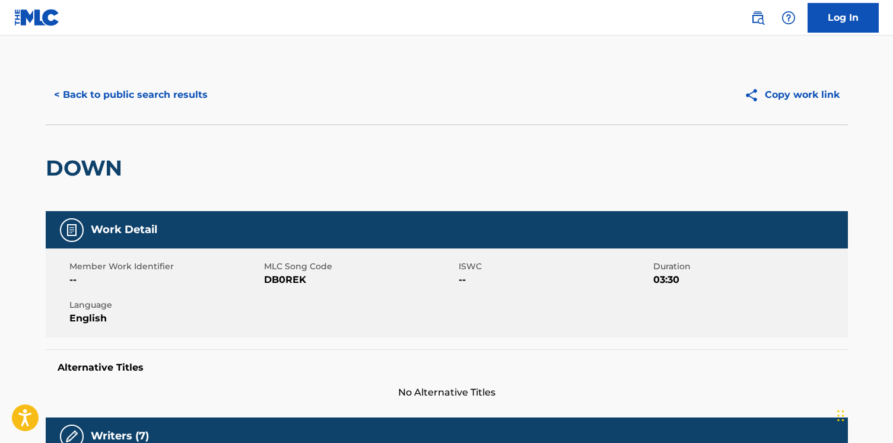  What do you see at coordinates (755, 95) in the screenshot?
I see `img: Copy work link` at bounding box center [755, 95].